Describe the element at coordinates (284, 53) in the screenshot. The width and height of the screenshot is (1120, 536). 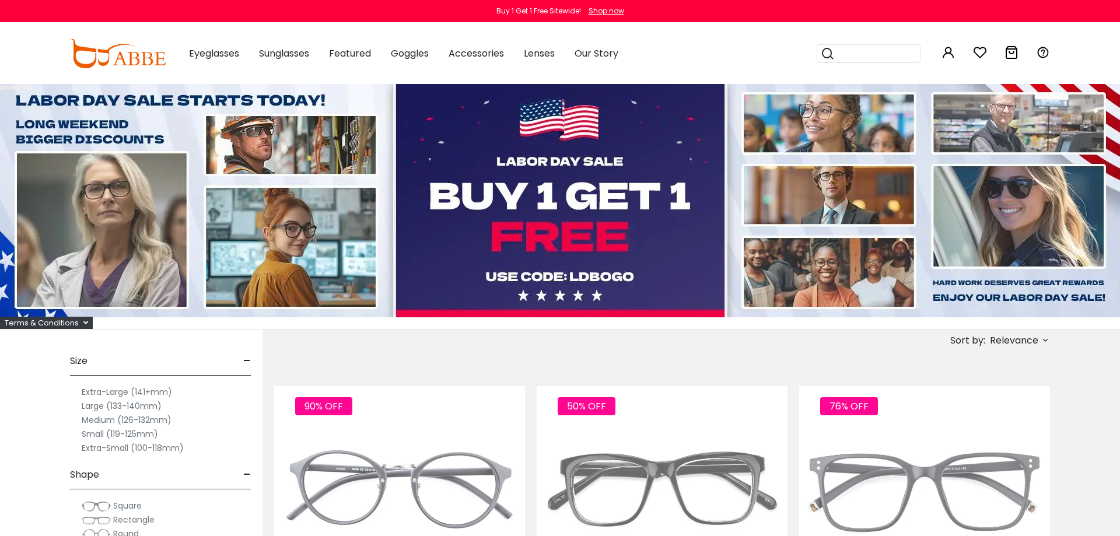
I see `span: Sunglasses` at that location.